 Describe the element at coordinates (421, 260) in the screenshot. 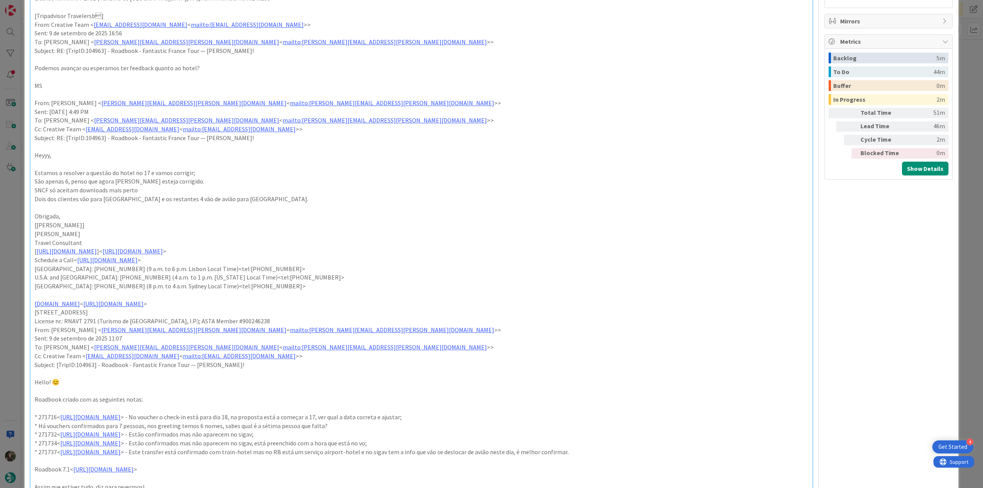

I see `p: Schedule a Call< >` at that location.